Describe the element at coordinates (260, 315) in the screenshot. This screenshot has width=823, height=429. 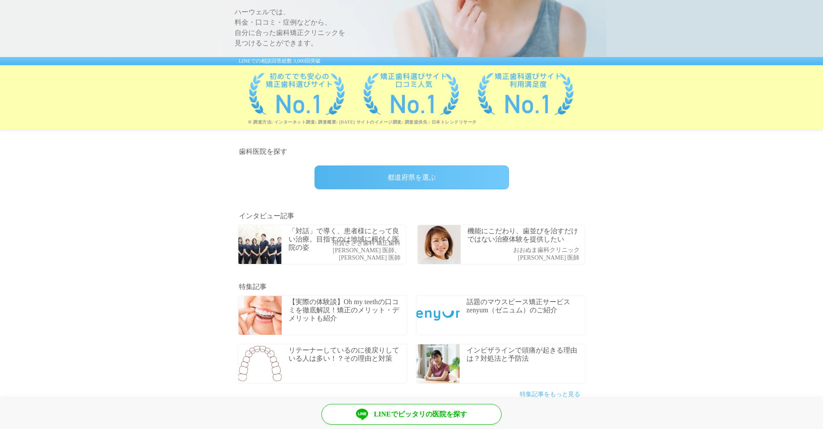
I see `img: 【実際の体験談】Oh my teethの口コミを徹底解説！矯正のメリット・デメリットも紹介` at that location.